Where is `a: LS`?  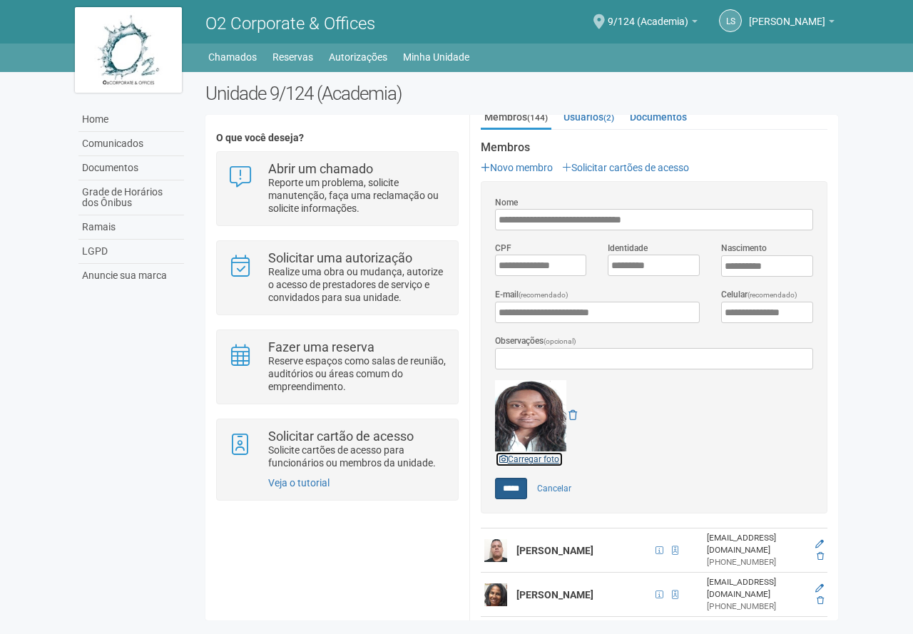 a: LS is located at coordinates (731, 21).